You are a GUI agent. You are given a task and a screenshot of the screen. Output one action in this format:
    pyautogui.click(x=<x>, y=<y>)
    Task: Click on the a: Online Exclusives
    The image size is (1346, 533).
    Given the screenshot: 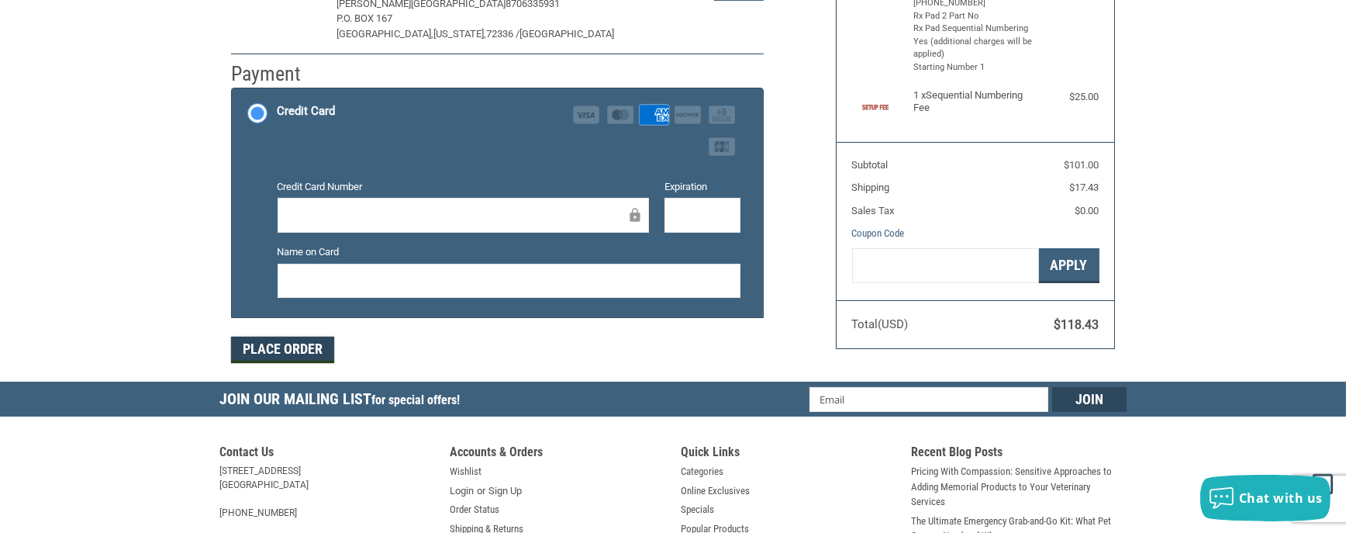 What is the action you would take?
    pyautogui.click(x=715, y=491)
    